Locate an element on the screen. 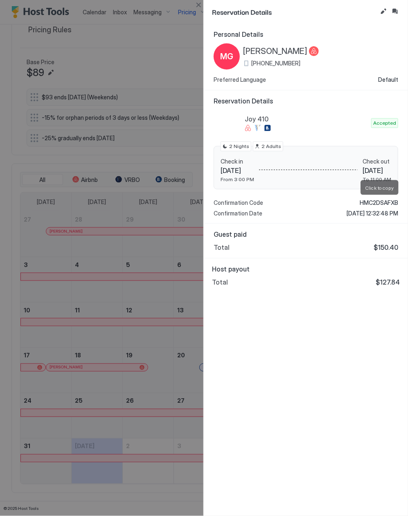  span: Host payout is located at coordinates (306, 269).